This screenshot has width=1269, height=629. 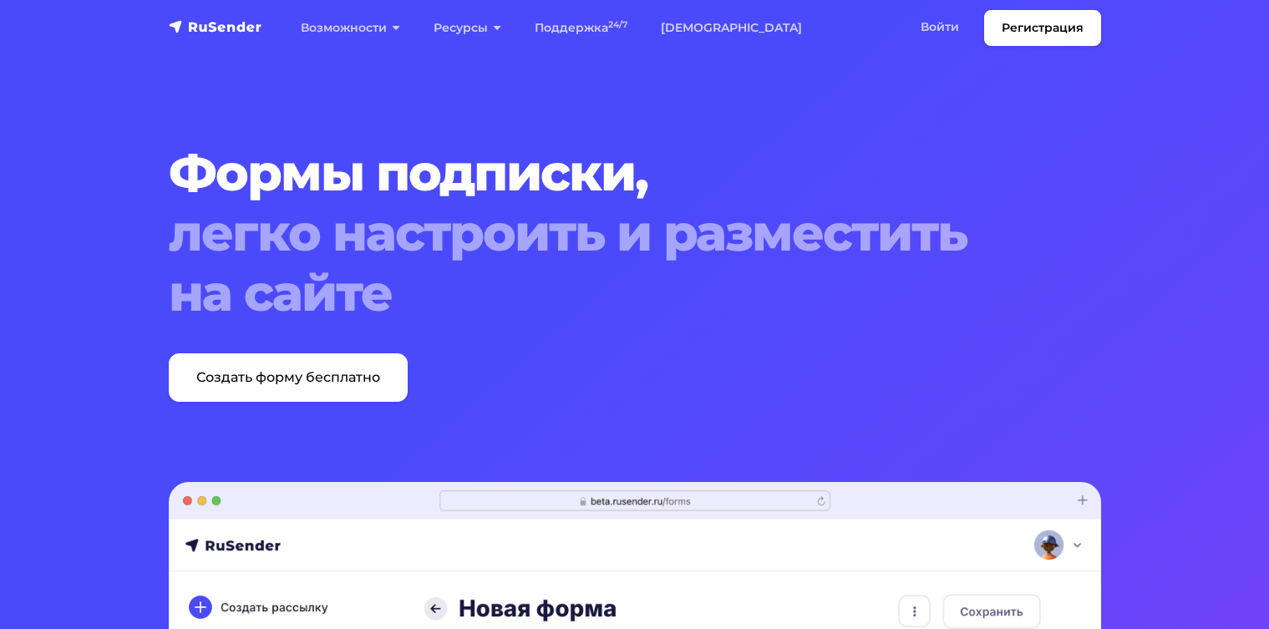 What do you see at coordinates (581, 28) in the screenshot?
I see `a: Поддержка24/7` at bounding box center [581, 28].